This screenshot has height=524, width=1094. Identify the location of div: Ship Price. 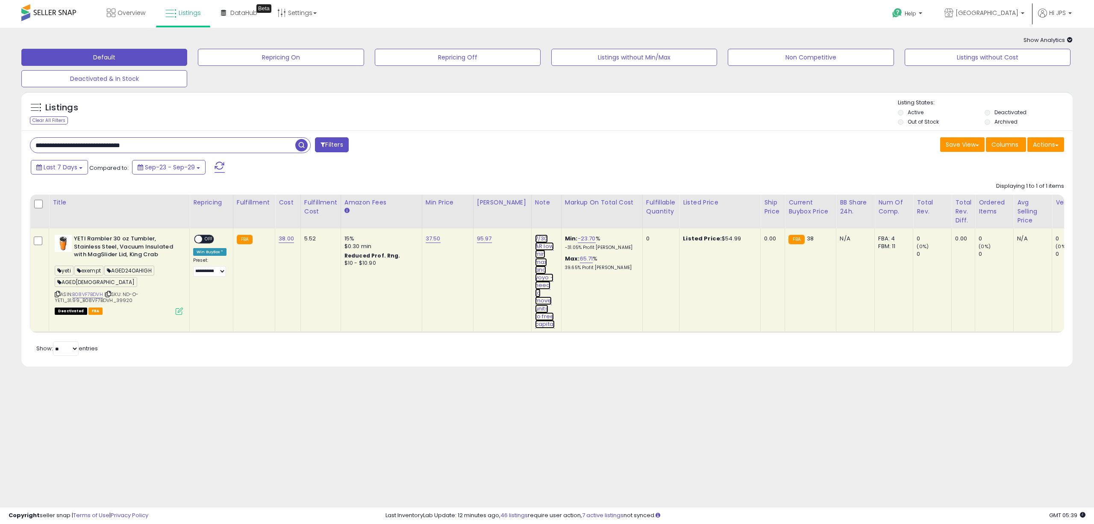
(773, 207).